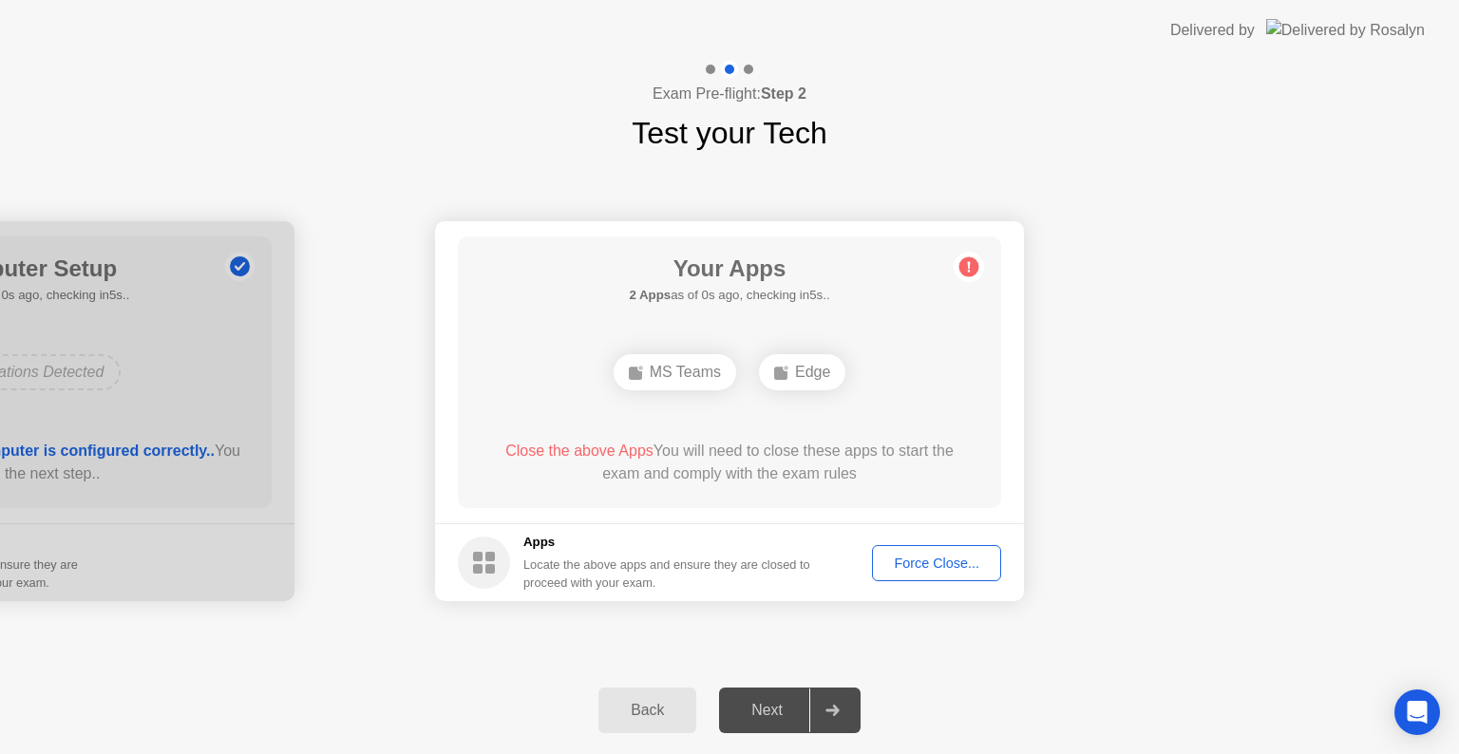 This screenshot has width=1459, height=754. I want to click on h4: Exam Pre-flight:, so click(729, 94).